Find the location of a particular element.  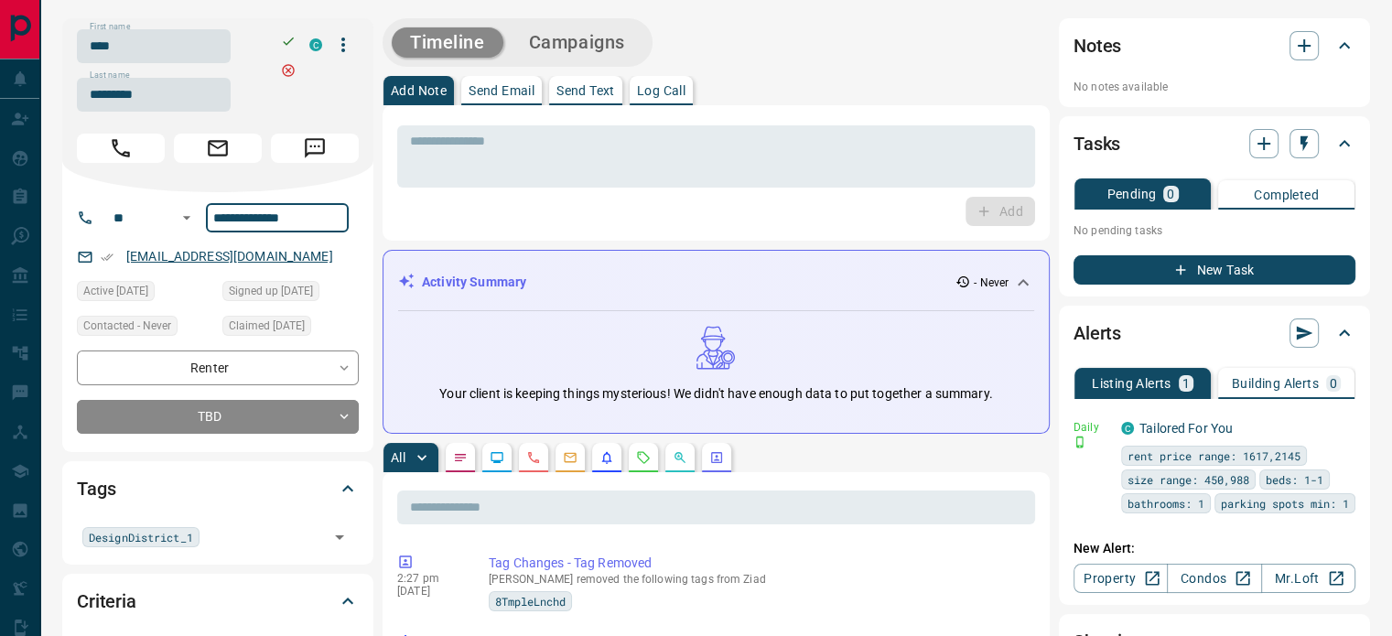

p: Send Email is located at coordinates (501, 91).